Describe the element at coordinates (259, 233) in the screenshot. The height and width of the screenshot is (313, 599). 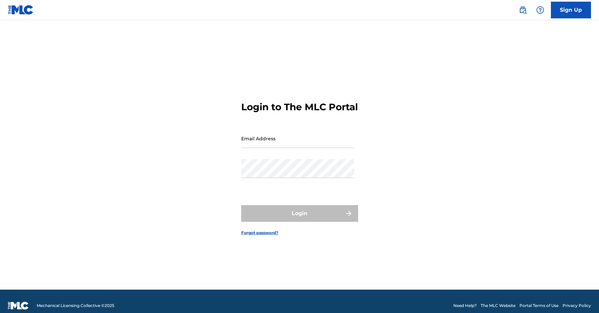
I see `a: Forgot password?` at that location.